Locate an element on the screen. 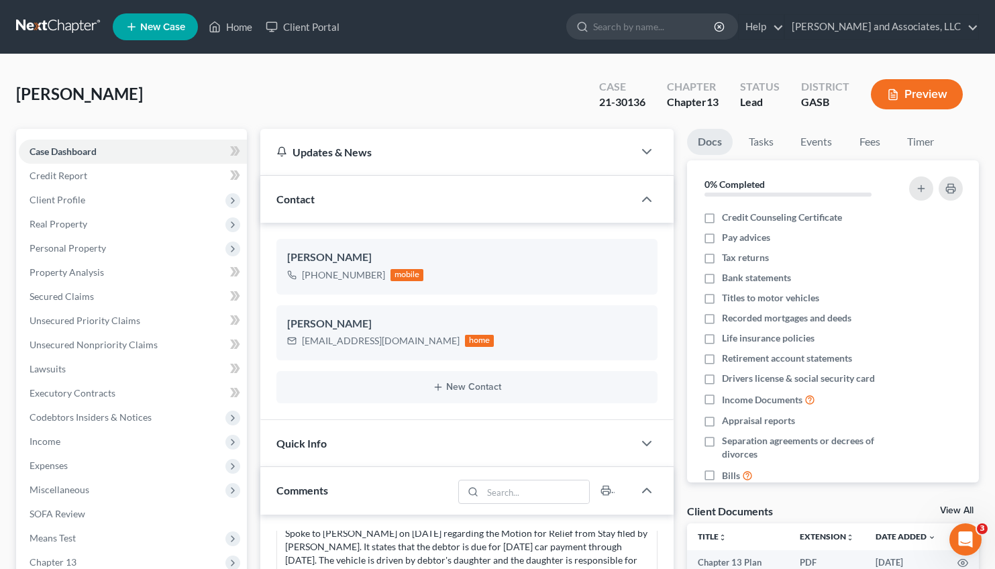 The image size is (995, 569). a: Property Analysis is located at coordinates (133, 273).